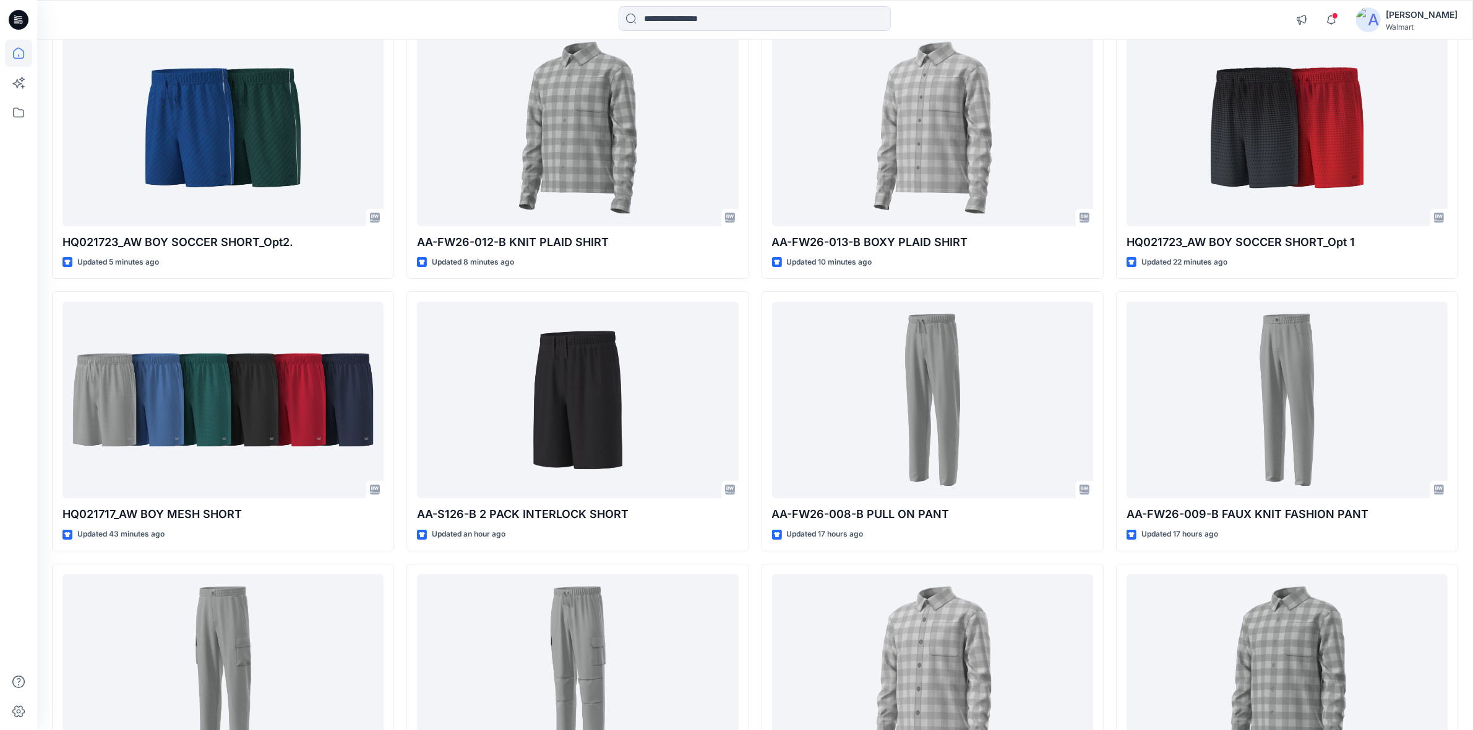  I want to click on p: Updated 8 minutes ago, so click(473, 262).